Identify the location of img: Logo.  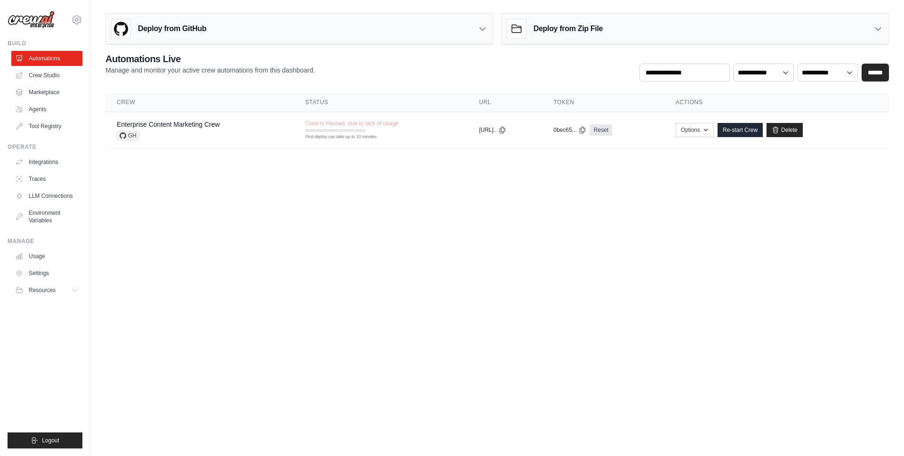
(31, 20).